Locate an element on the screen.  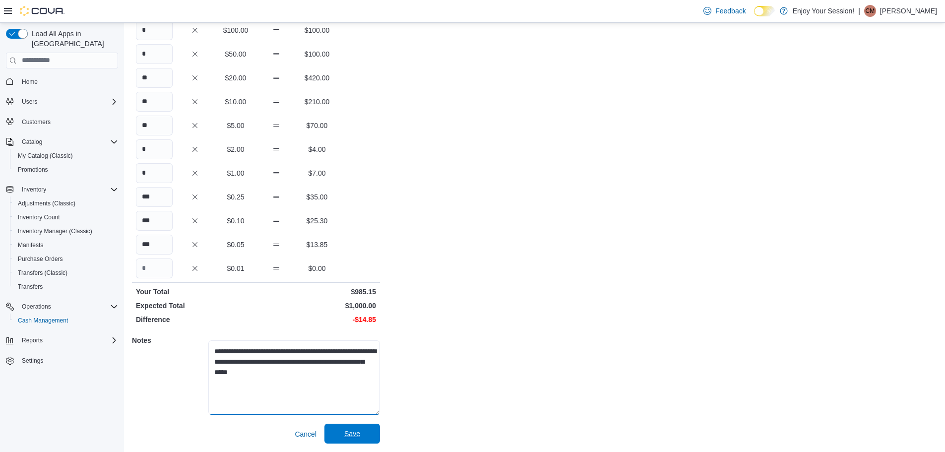
a: Manifests is located at coordinates (30, 245).